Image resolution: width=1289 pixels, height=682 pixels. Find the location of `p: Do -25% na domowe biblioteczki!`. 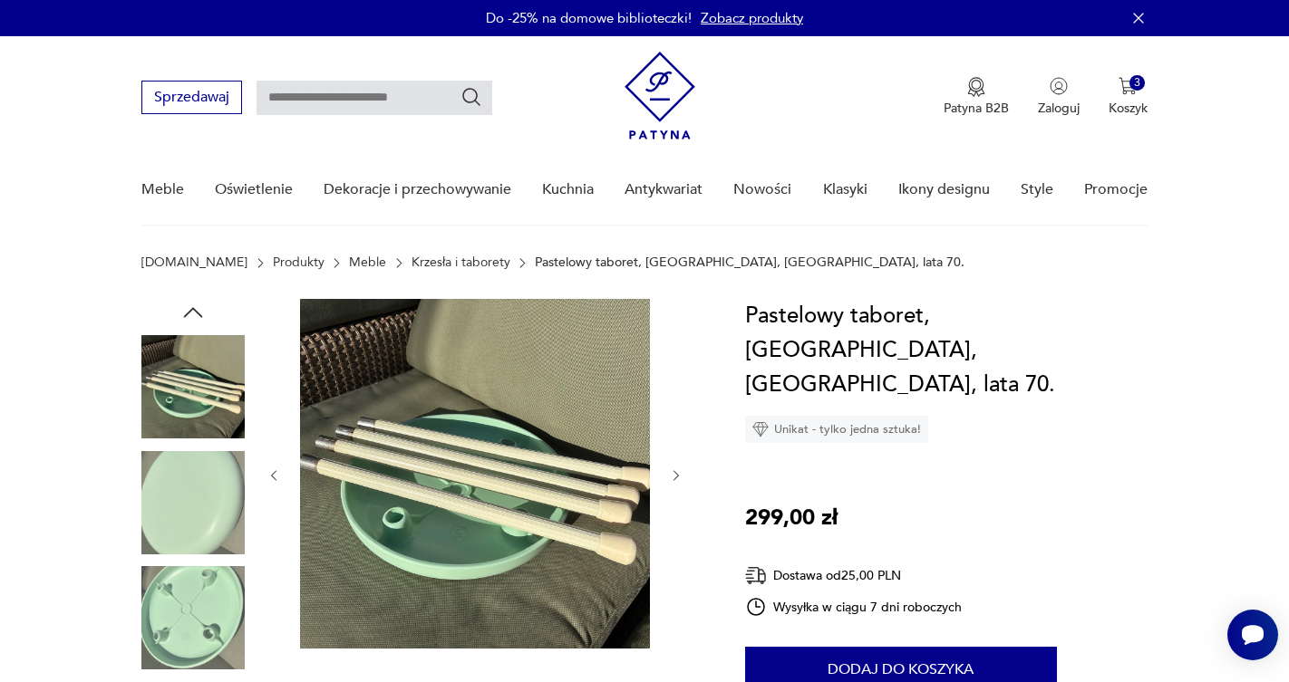

p: Do -25% na domowe biblioteczki! is located at coordinates (588, 18).